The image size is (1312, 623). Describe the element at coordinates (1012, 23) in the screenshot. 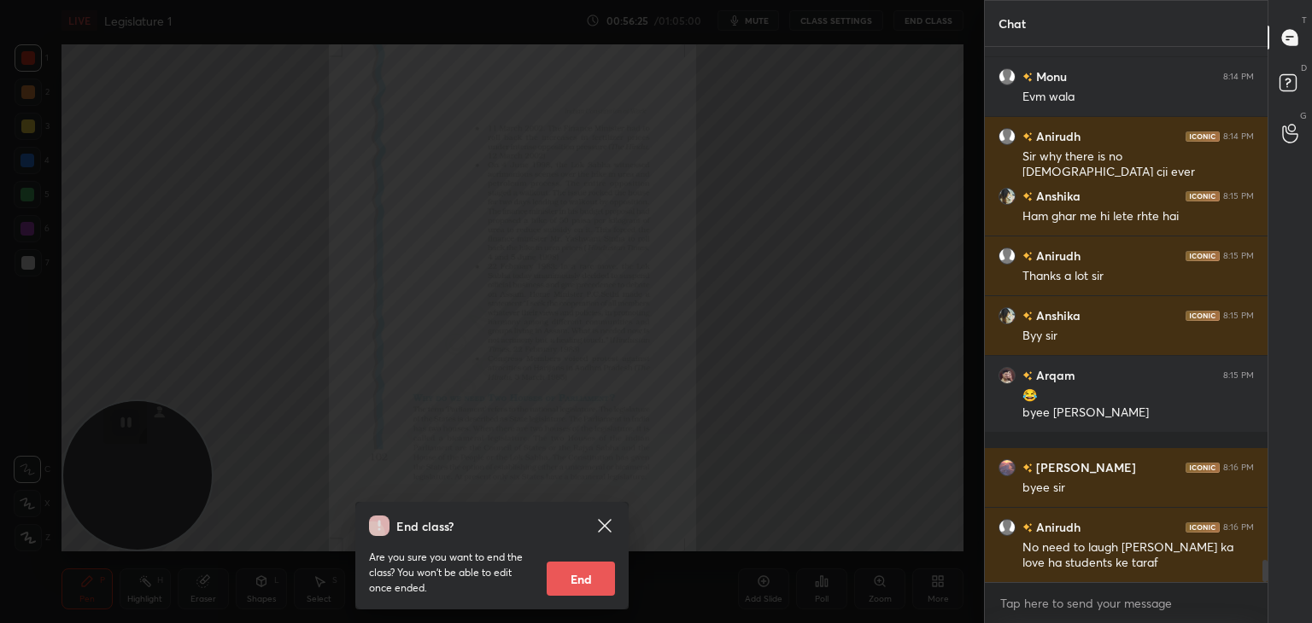

I see `p: Chat` at that location.